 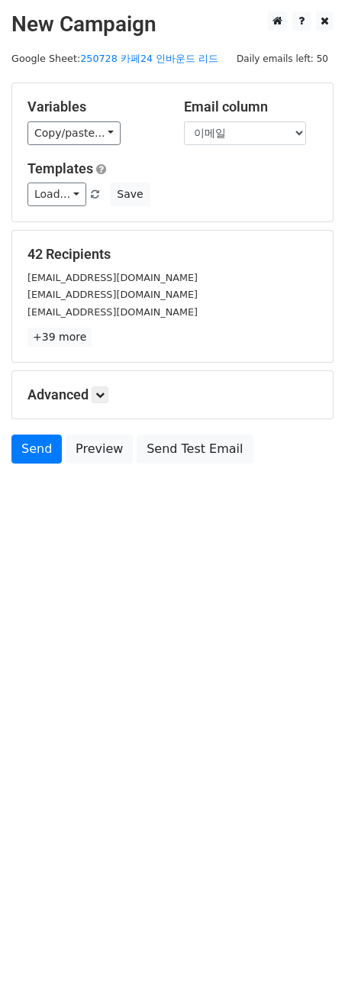 I want to click on h5: 42 Recipients, so click(x=173, y=254).